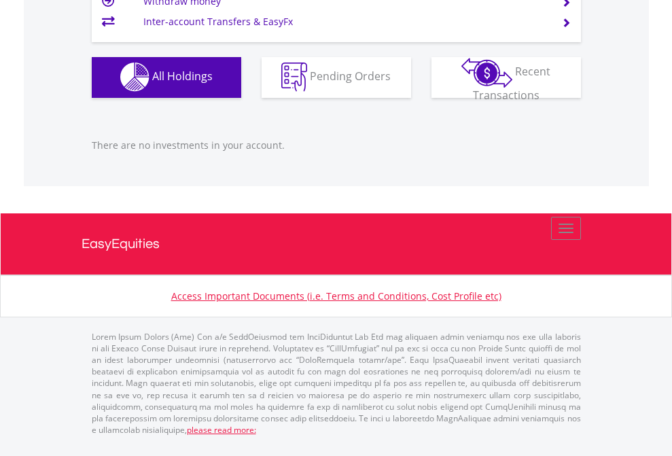  What do you see at coordinates (222, 430) in the screenshot?
I see `a: please read more:` at bounding box center [222, 430].